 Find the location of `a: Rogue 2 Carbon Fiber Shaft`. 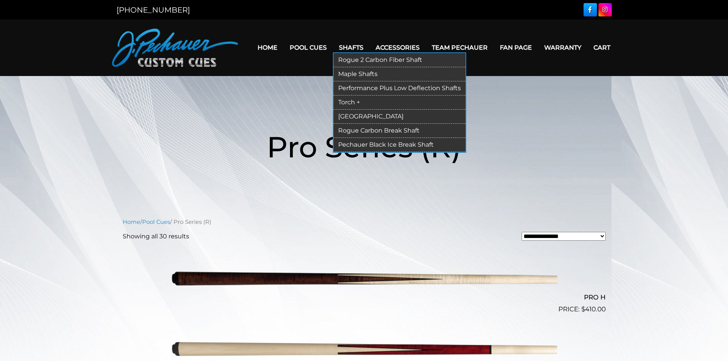

a: Rogue 2 Carbon Fiber Shaft is located at coordinates (399, 60).